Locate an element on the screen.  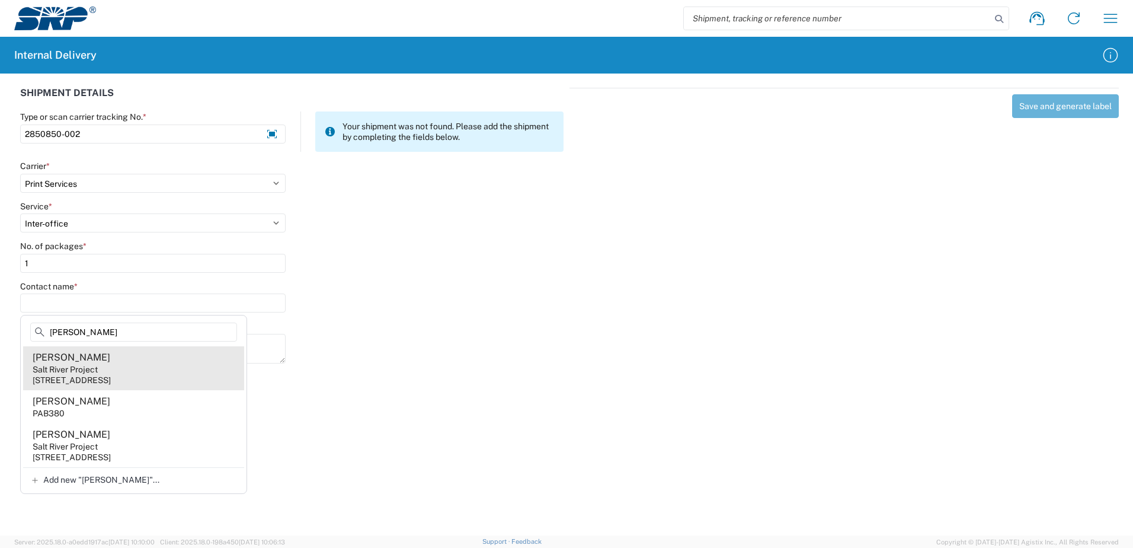
label: No. of packages is located at coordinates (53, 246).